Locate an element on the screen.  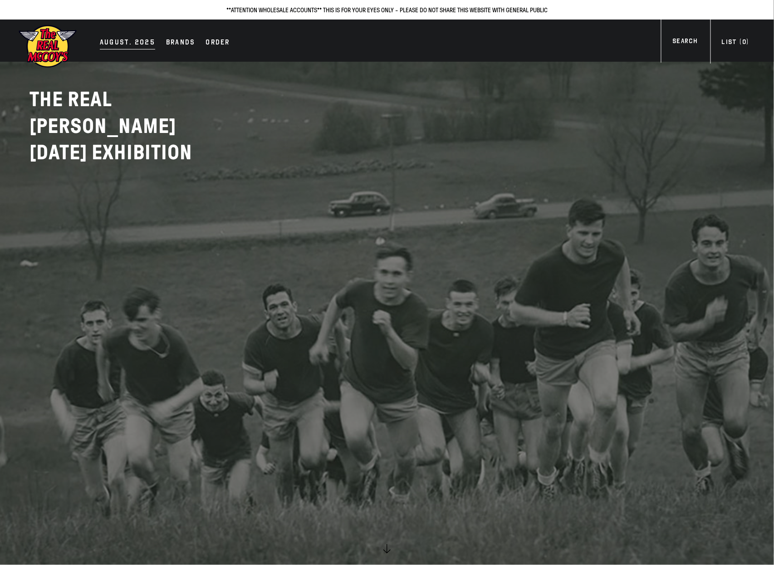
span: 0 is located at coordinates (744, 42).